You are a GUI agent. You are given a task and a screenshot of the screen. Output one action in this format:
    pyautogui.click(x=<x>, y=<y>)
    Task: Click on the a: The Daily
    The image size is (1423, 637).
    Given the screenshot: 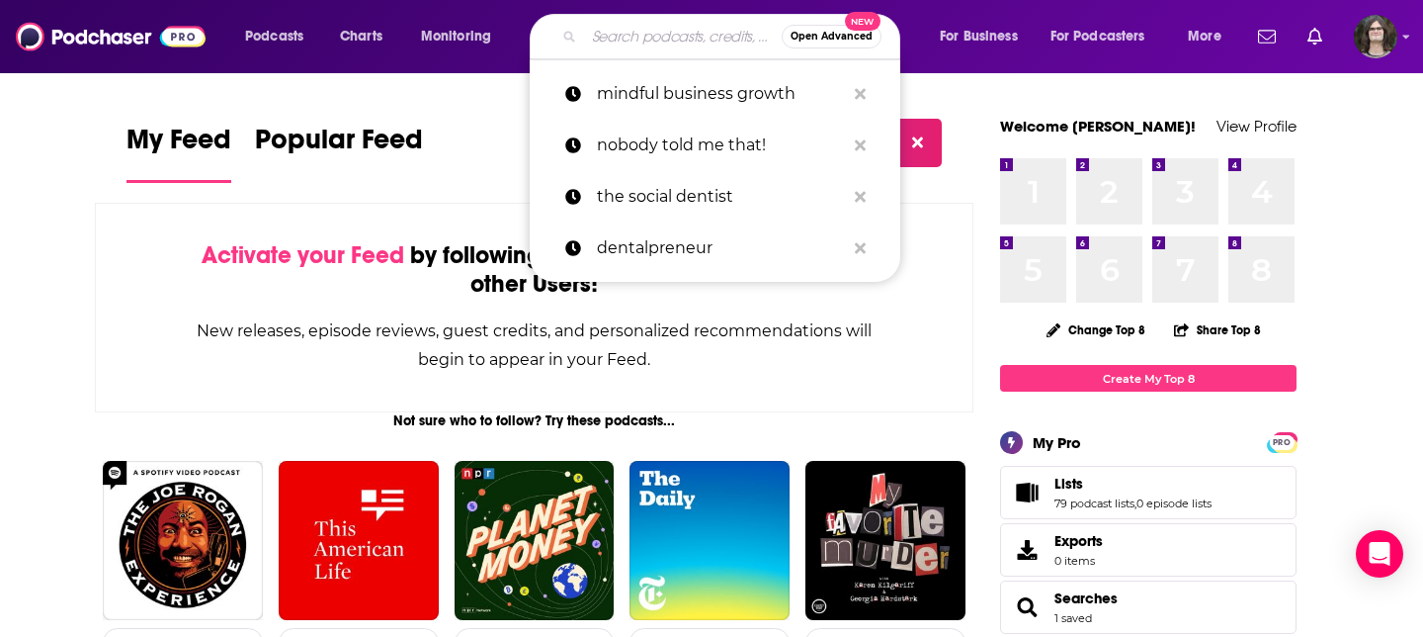 What is the action you would take?
    pyautogui.click(x=710, y=541)
    